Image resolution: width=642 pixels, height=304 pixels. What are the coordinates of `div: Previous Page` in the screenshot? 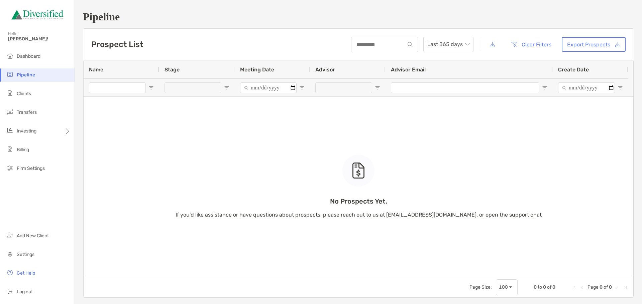 It's located at (582, 288).